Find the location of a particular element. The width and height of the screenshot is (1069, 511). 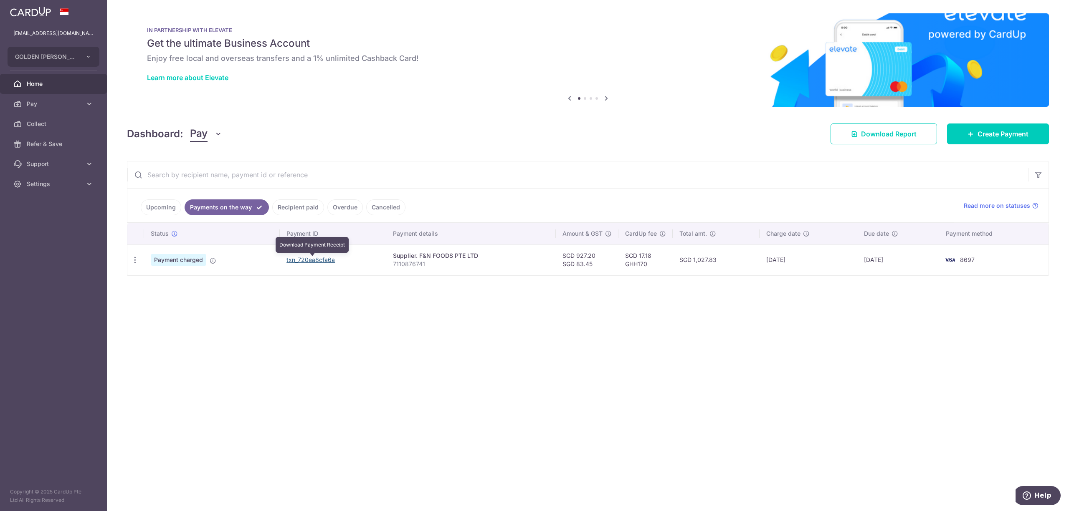

span: Collect is located at coordinates (54, 124).